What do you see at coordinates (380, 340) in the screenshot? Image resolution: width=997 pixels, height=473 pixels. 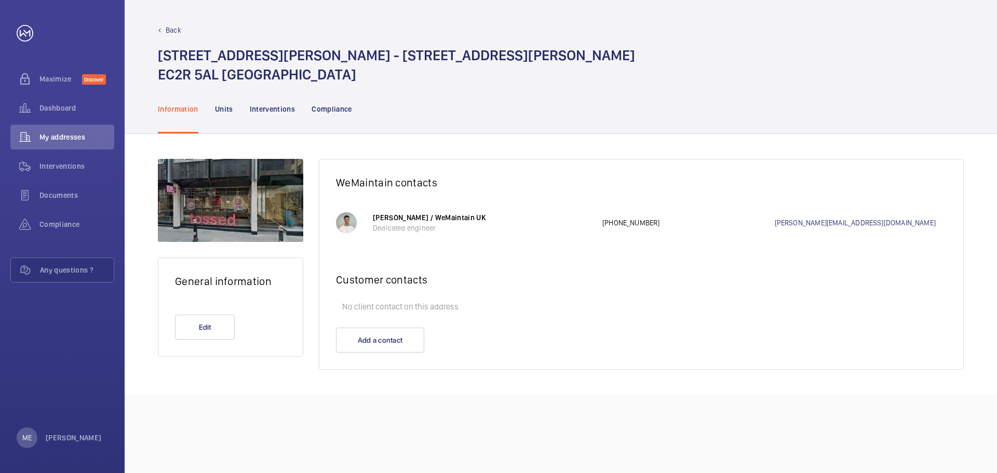 I see `button: Add a contact` at bounding box center [380, 340].